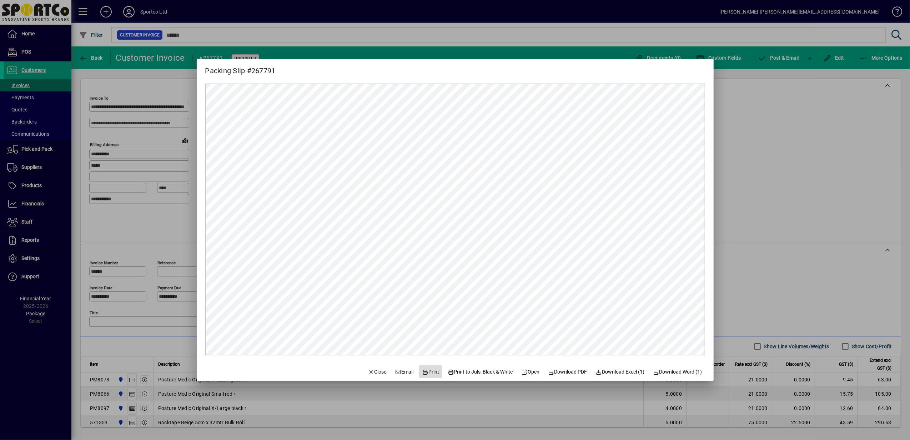  What do you see at coordinates (620, 372) in the screenshot?
I see `button: Download Excel (1)` at bounding box center [620, 372].